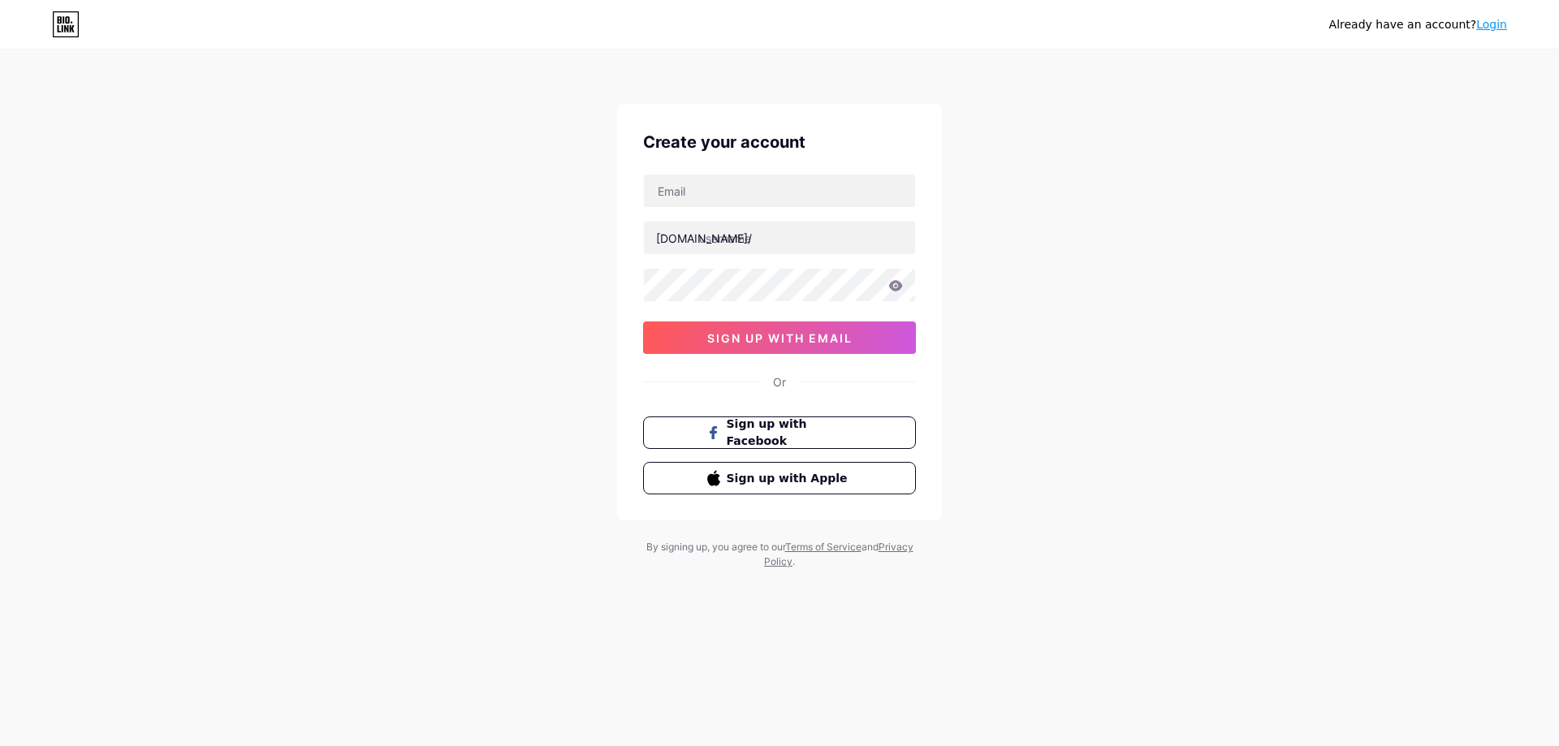 The height and width of the screenshot is (746, 1559). What do you see at coordinates (1418, 24) in the screenshot?
I see `div: Already have an account?` at bounding box center [1418, 24].